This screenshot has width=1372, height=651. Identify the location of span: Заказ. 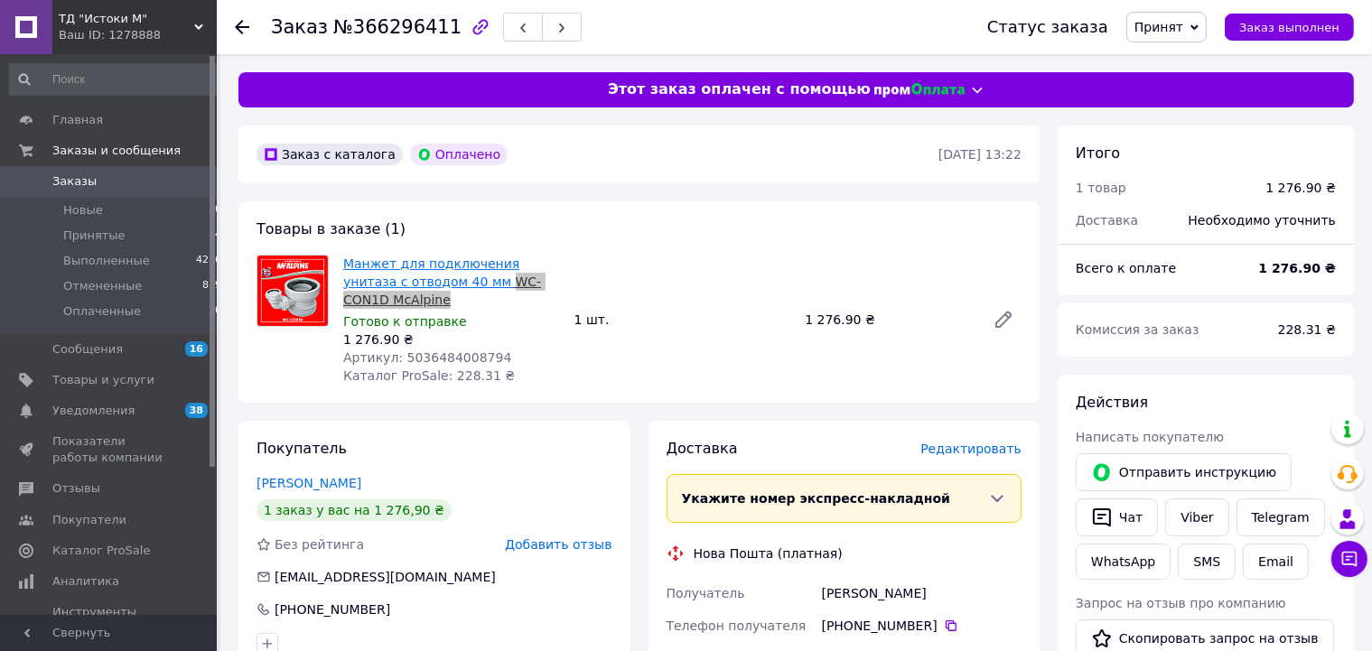
(299, 27).